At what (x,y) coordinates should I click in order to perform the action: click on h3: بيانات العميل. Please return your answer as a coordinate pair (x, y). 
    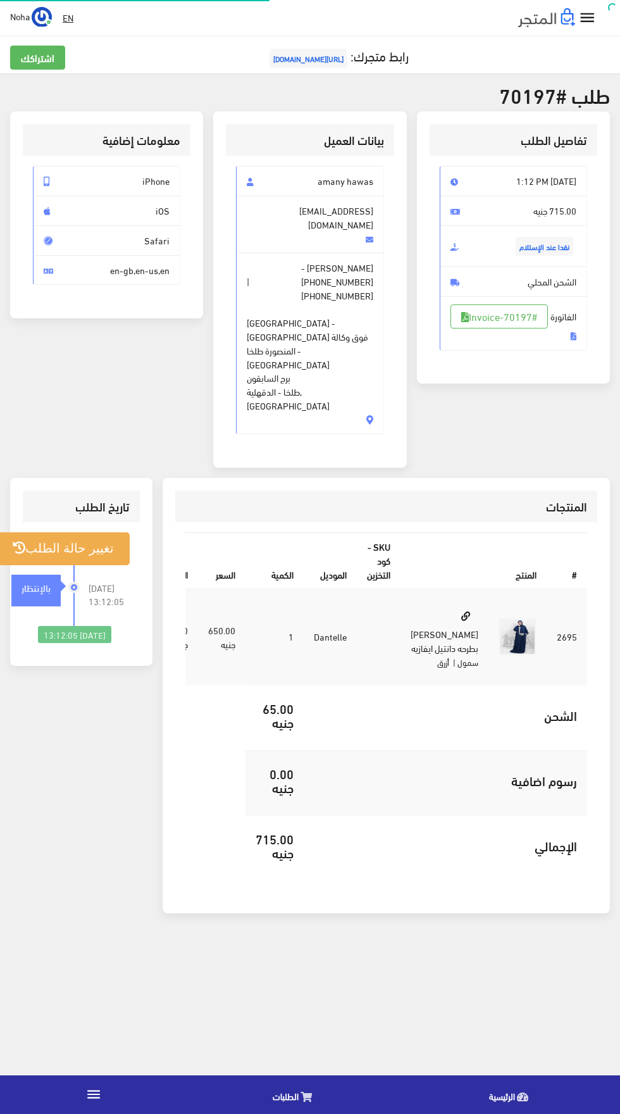
    Looking at the image, I should click on (310, 140).